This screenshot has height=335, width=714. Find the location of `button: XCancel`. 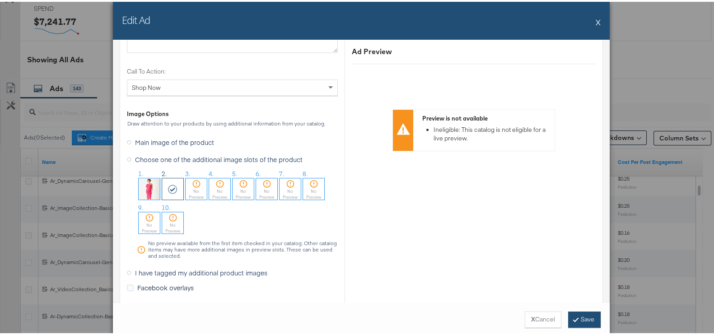

button: XCancel is located at coordinates (543, 318).